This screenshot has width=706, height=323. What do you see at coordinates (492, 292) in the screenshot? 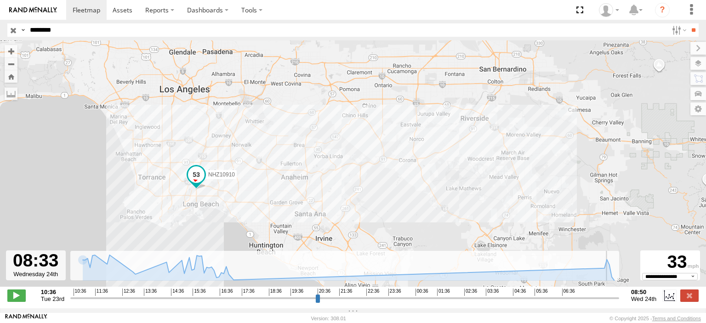
I see `span: 03:36` at bounding box center [492, 292].